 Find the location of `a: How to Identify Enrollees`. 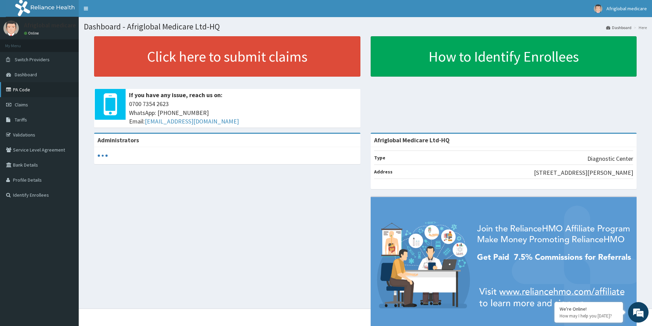

a: How to Identify Enrollees is located at coordinates (504, 56).